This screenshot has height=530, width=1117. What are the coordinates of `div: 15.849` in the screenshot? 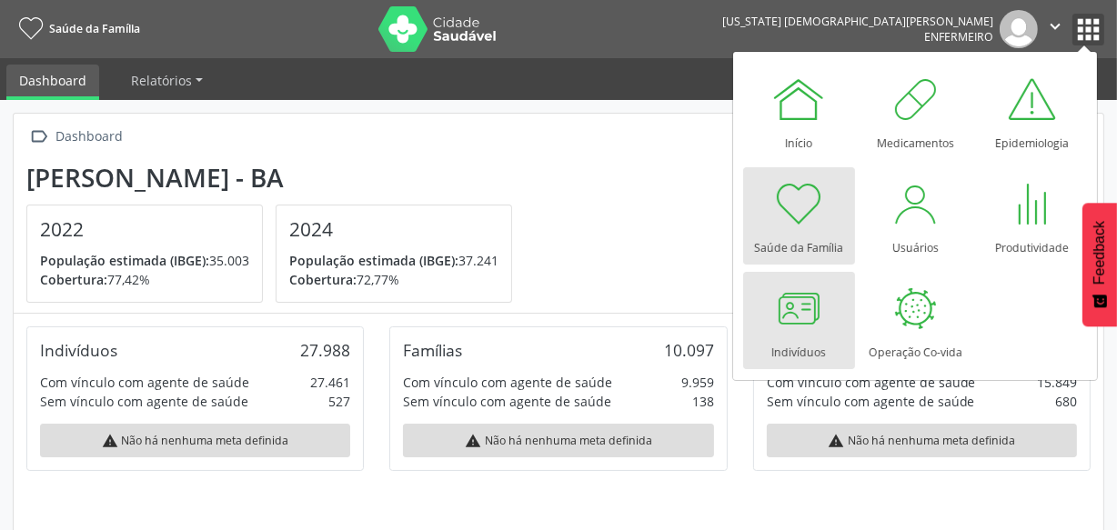 It's located at (1057, 382).